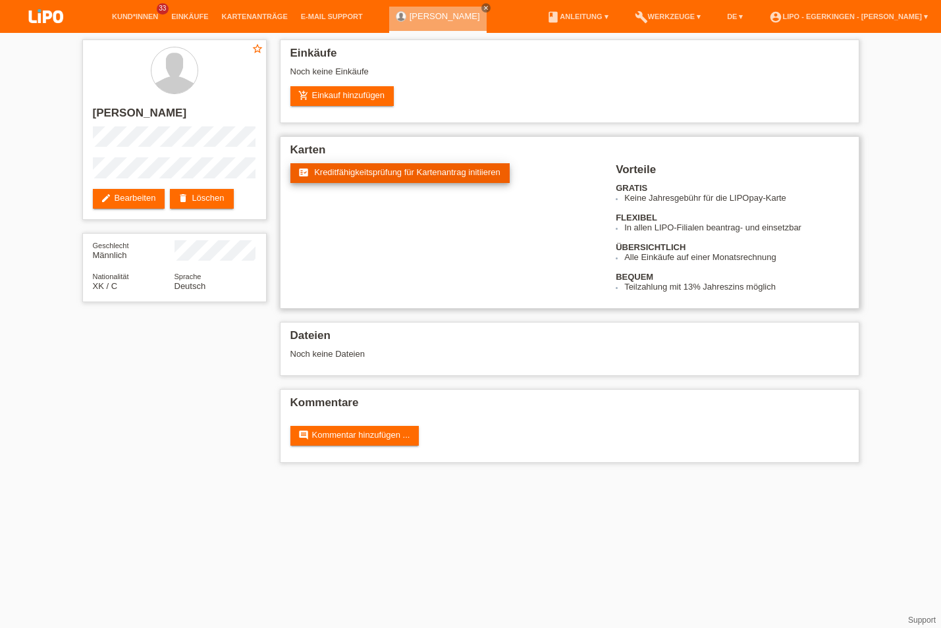  Describe the element at coordinates (188, 277) in the screenshot. I see `span: Sprache` at that location.